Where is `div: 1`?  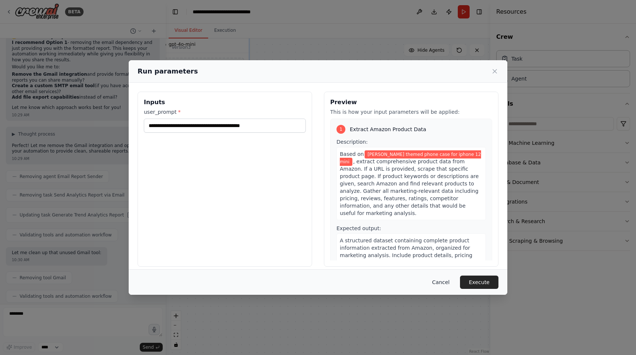 div: 1 is located at coordinates (341, 129).